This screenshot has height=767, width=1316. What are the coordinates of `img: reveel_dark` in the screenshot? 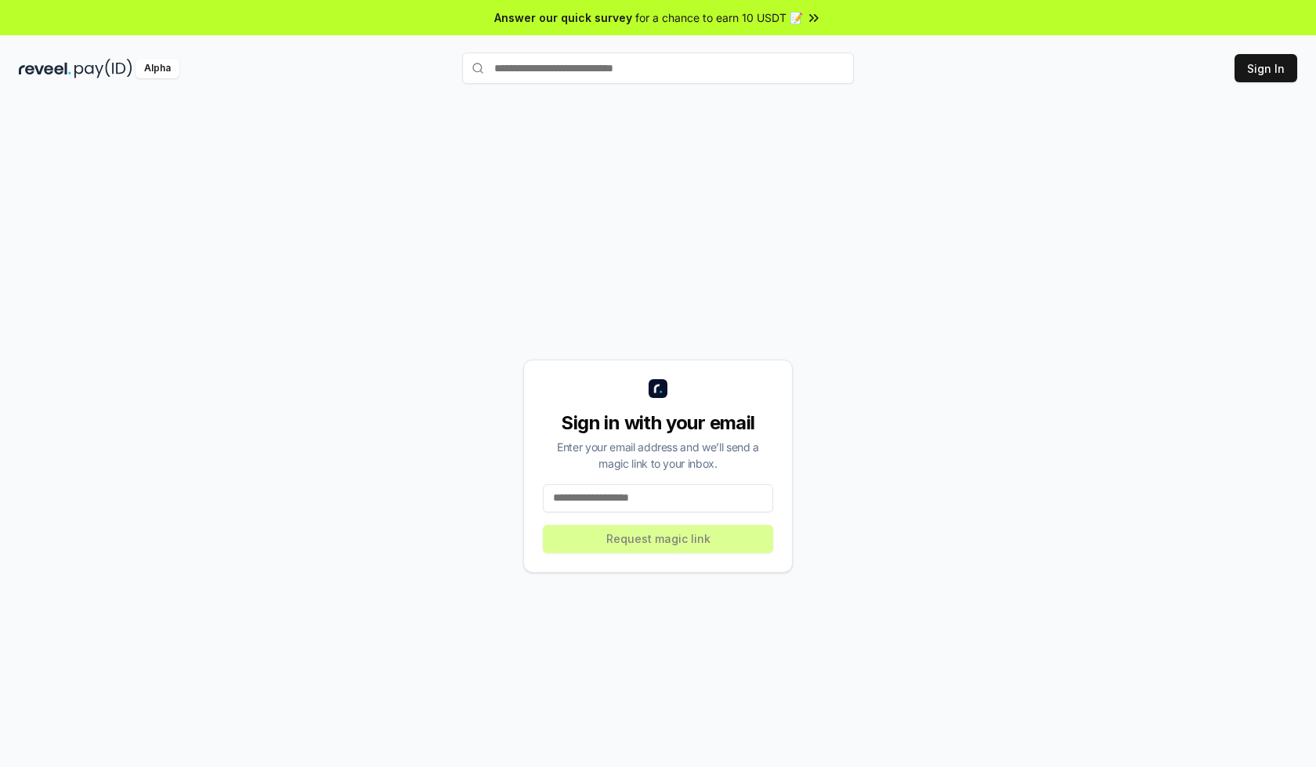 It's located at (45, 68).